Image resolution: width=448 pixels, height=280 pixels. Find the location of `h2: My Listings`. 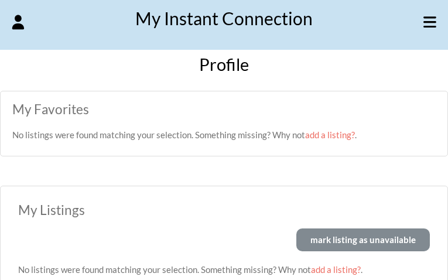

h2: My Listings is located at coordinates (224, 210).